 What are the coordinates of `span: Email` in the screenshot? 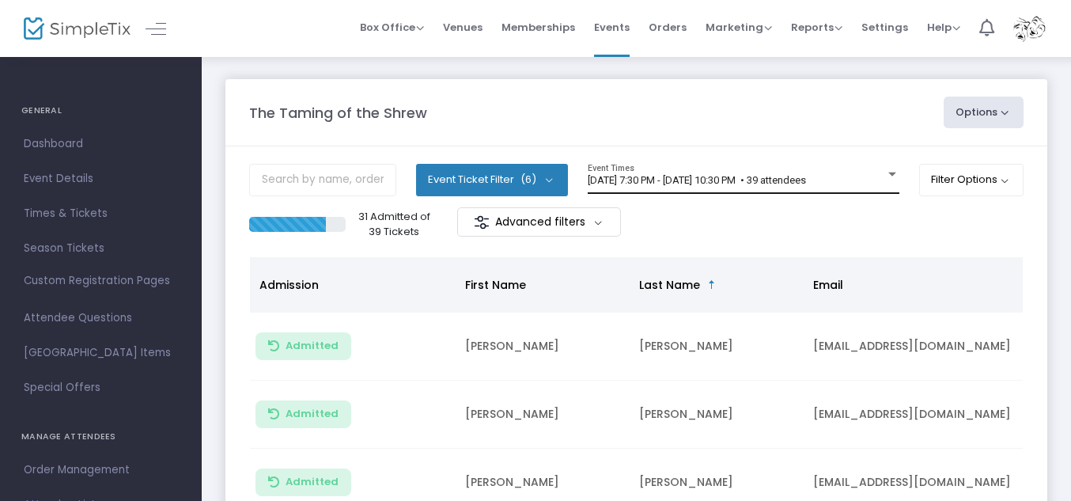 It's located at (828, 285).